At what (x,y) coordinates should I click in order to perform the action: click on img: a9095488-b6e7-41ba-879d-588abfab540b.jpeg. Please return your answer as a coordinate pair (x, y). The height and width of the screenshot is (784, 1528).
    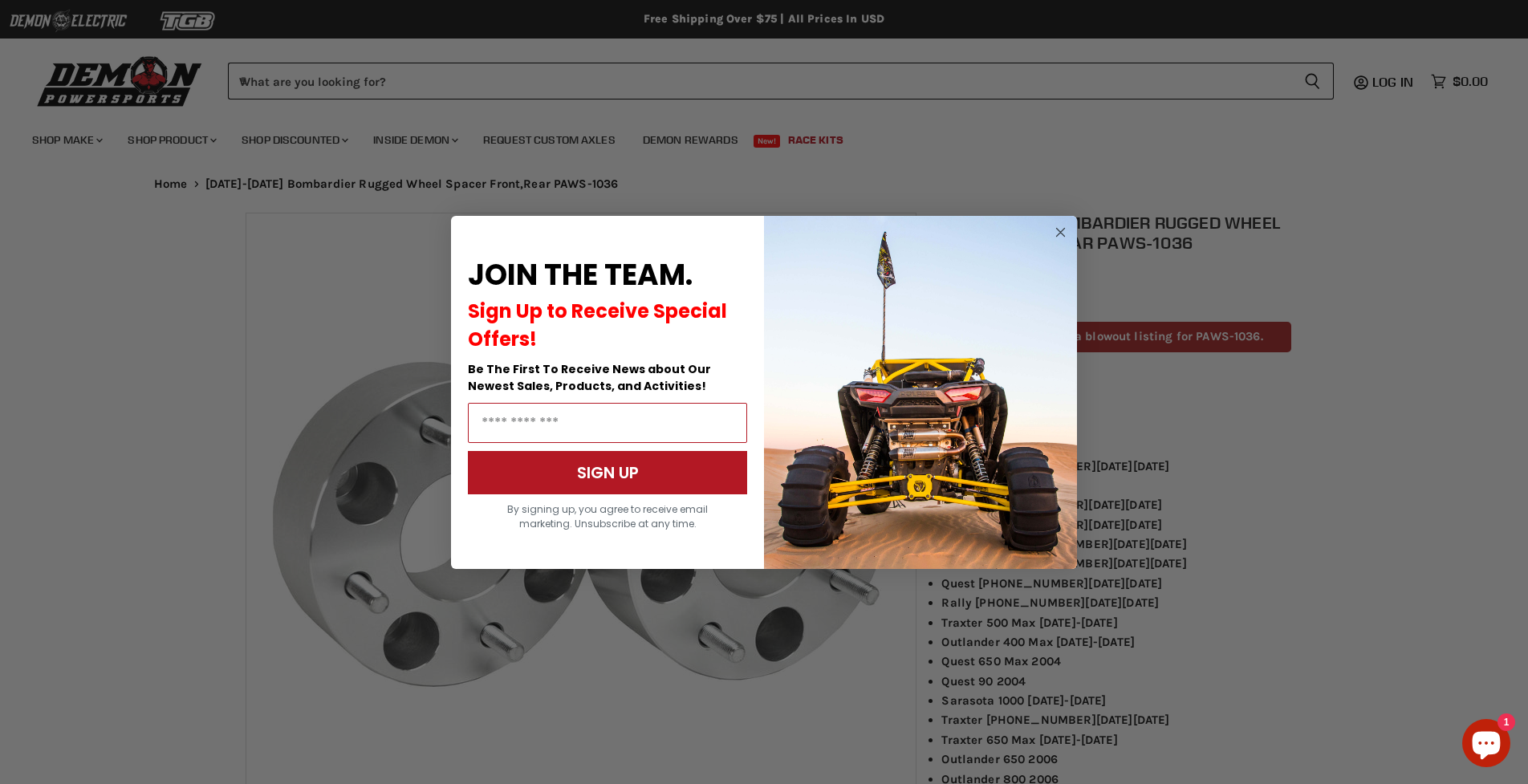
    Looking at the image, I should click on (920, 392).